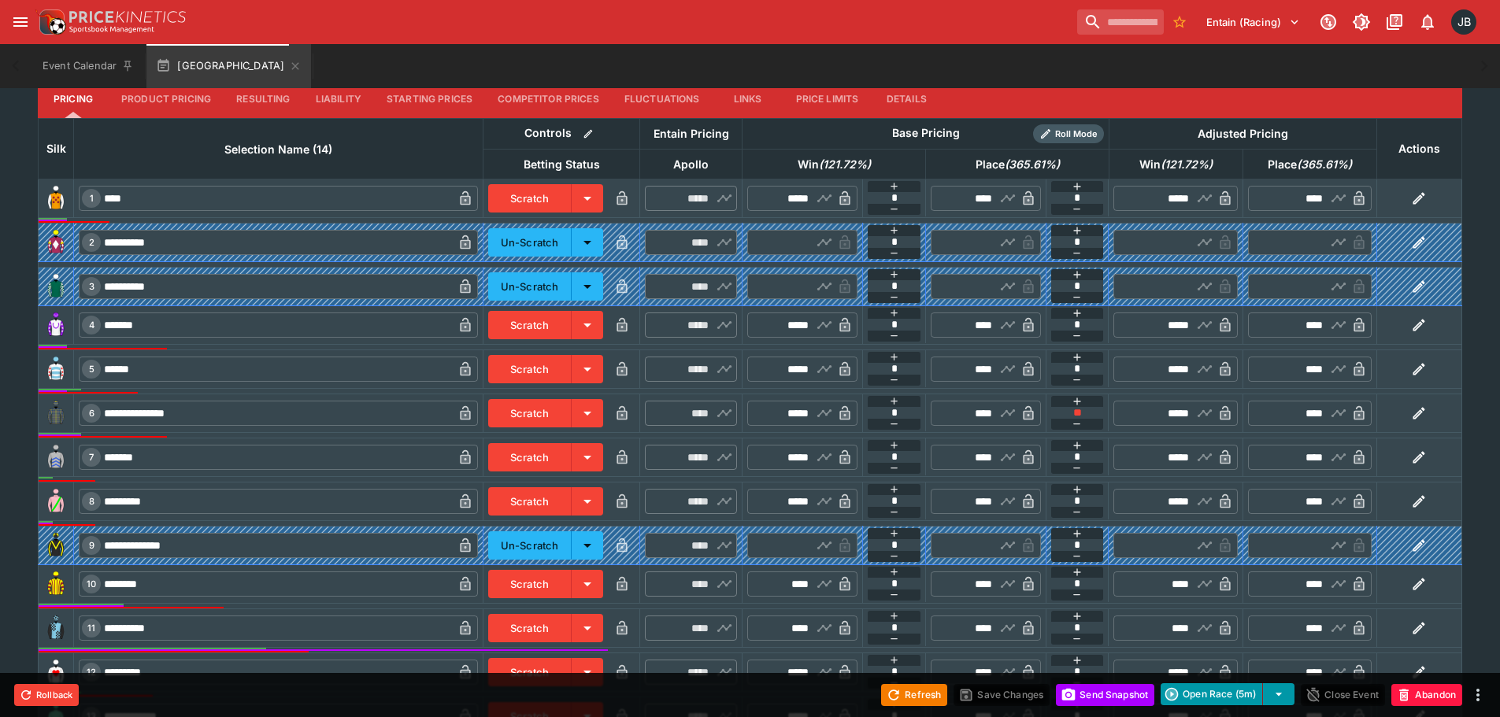  Describe the element at coordinates (56, 457) in the screenshot. I see `img: runner 7` at that location.